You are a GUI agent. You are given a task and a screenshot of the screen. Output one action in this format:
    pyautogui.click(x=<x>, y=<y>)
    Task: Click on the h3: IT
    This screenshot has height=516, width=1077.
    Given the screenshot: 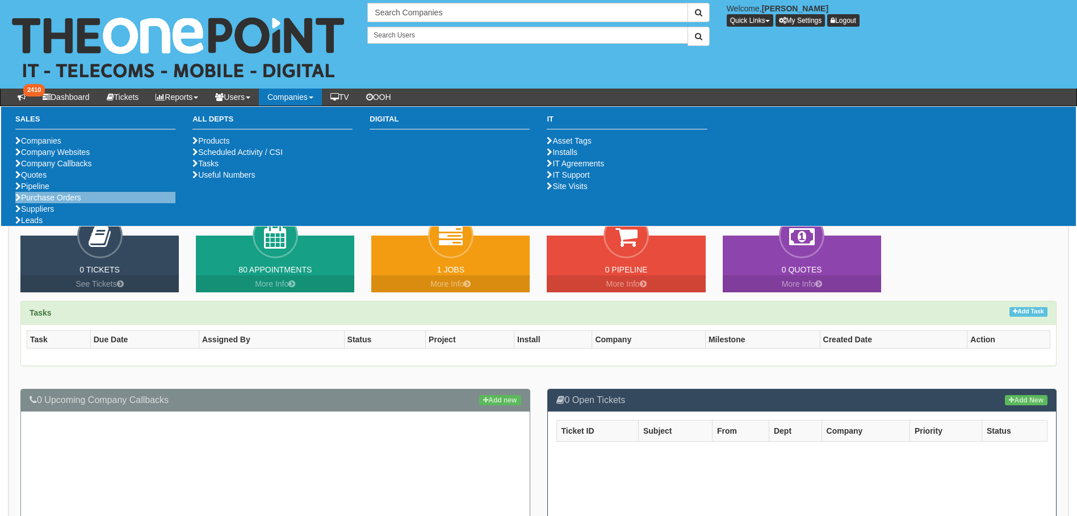 What is the action you would take?
    pyautogui.click(x=627, y=122)
    